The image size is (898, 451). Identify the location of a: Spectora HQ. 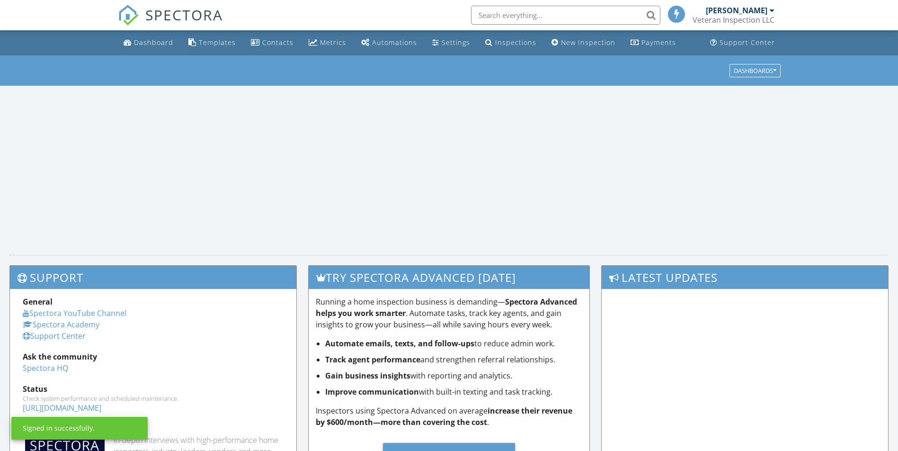
(45, 368).